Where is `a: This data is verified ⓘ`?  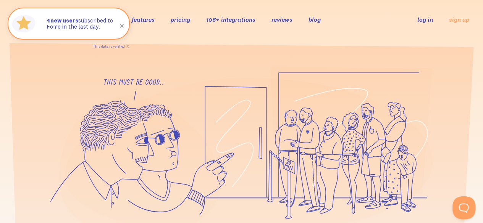 a: This data is verified ⓘ is located at coordinates (111, 46).